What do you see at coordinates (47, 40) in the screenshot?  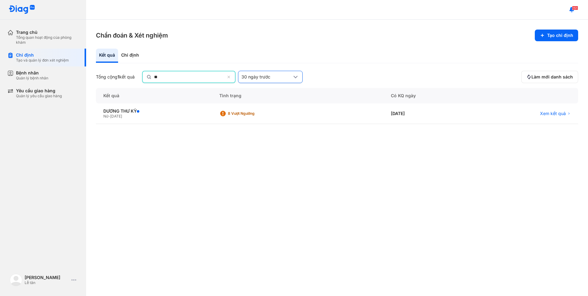 I see `div: Tổng quan hoạt động của phòng khám` at bounding box center [47, 40].